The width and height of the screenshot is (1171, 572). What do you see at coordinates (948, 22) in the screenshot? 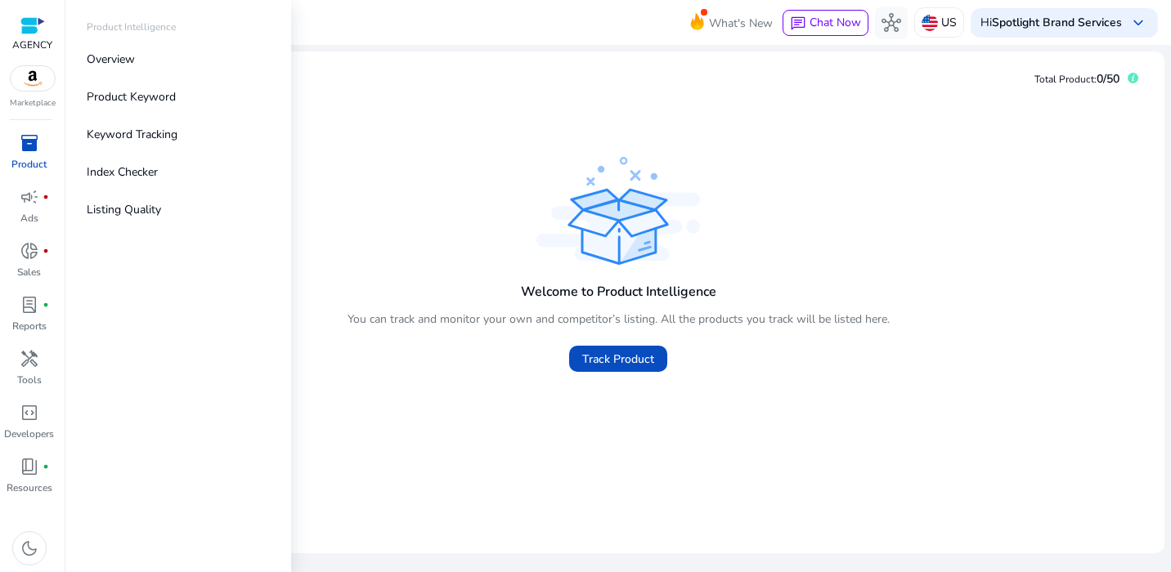
I see `p: US` at bounding box center [948, 22].